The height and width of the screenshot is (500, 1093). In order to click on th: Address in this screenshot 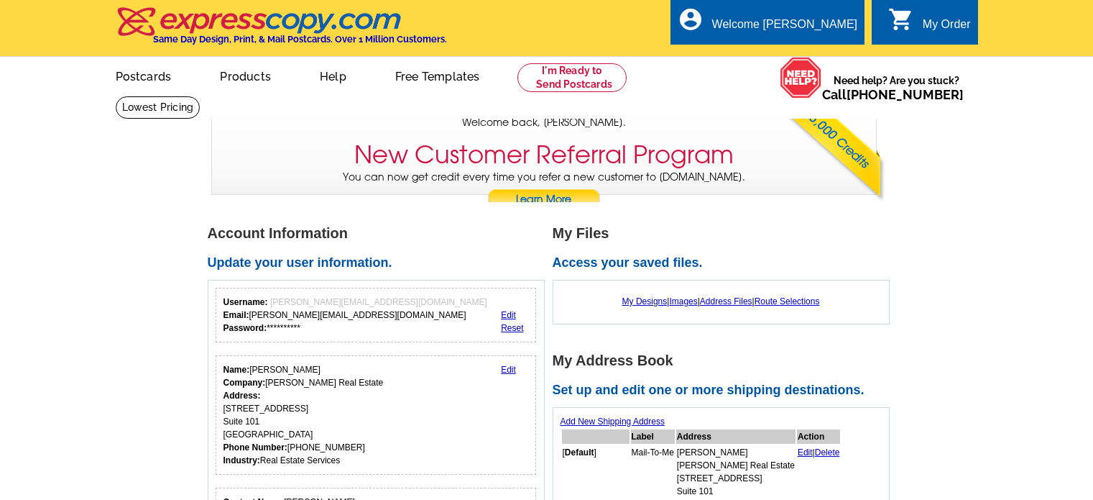, I will do `click(736, 436)`.